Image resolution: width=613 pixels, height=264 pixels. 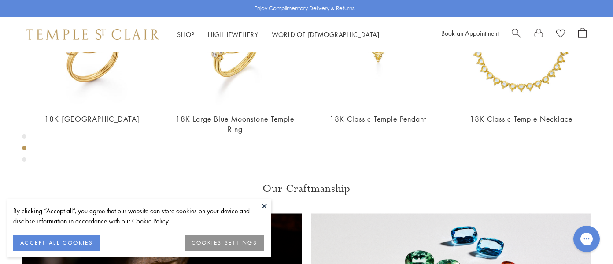 I want to click on button: Open gorgias live chat, so click(x=18, y=16).